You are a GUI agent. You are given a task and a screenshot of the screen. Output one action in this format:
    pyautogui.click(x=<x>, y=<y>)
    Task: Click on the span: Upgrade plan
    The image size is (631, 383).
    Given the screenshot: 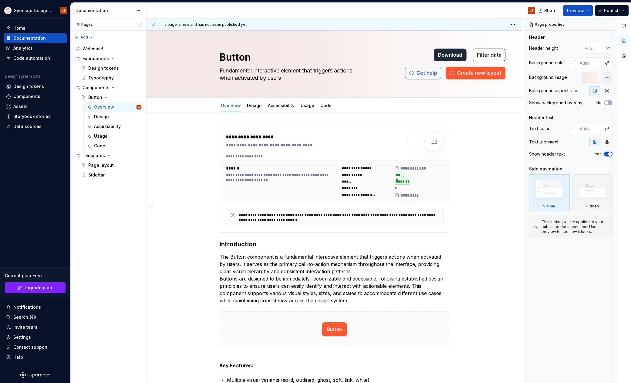 What is the action you would take?
    pyautogui.click(x=38, y=288)
    